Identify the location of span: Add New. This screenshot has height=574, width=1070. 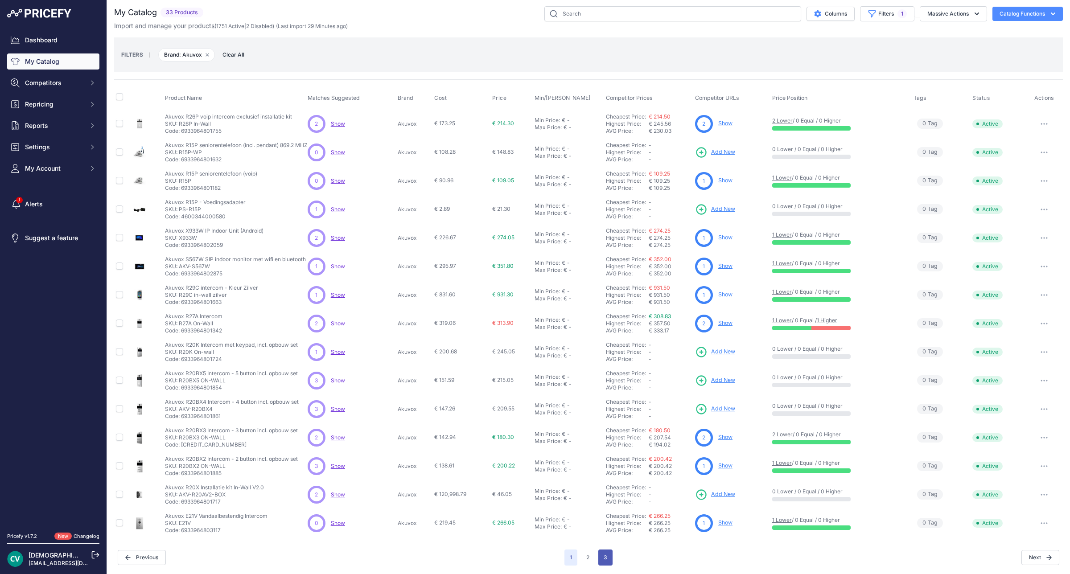
(723, 495).